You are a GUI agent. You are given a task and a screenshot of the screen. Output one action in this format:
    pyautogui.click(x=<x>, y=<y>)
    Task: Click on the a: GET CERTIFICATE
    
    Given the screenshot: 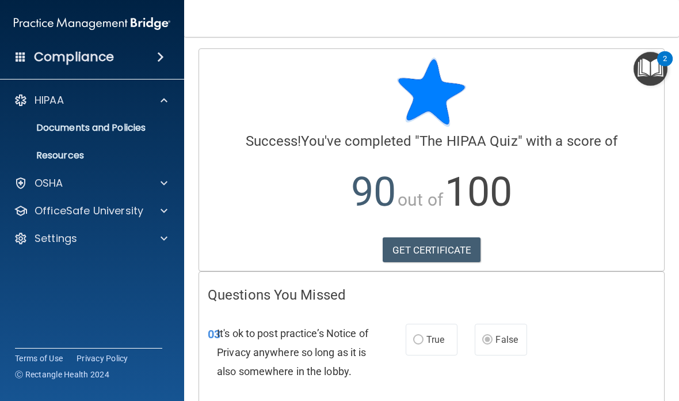 What is the action you would take?
    pyautogui.click(x=432, y=250)
    